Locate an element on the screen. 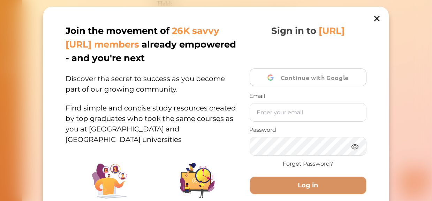  img: Group%201403.ccdcecb8.png is located at coordinates (198, 180).